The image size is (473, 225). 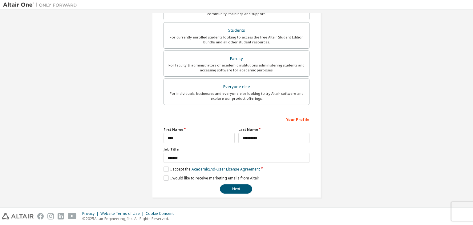 What do you see at coordinates (236, 68) in the screenshot?
I see `div: For faculty & administrators of academic institutions administering students and accessing softwa...` at bounding box center [236, 68].